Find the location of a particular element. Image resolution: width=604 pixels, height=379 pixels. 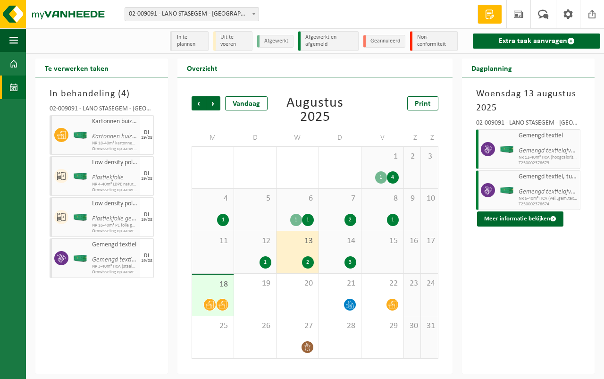

span: 11 is located at coordinates (213, 241).